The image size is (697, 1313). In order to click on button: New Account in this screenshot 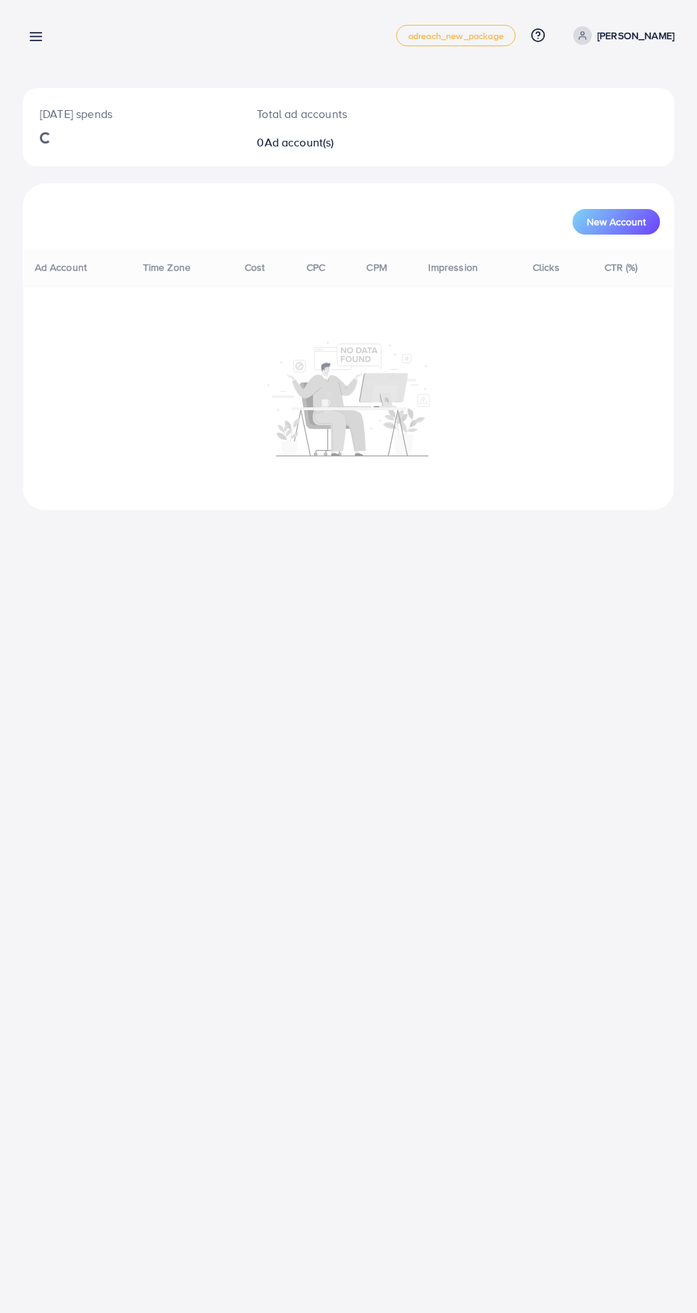, I will do `click(616, 222)`.